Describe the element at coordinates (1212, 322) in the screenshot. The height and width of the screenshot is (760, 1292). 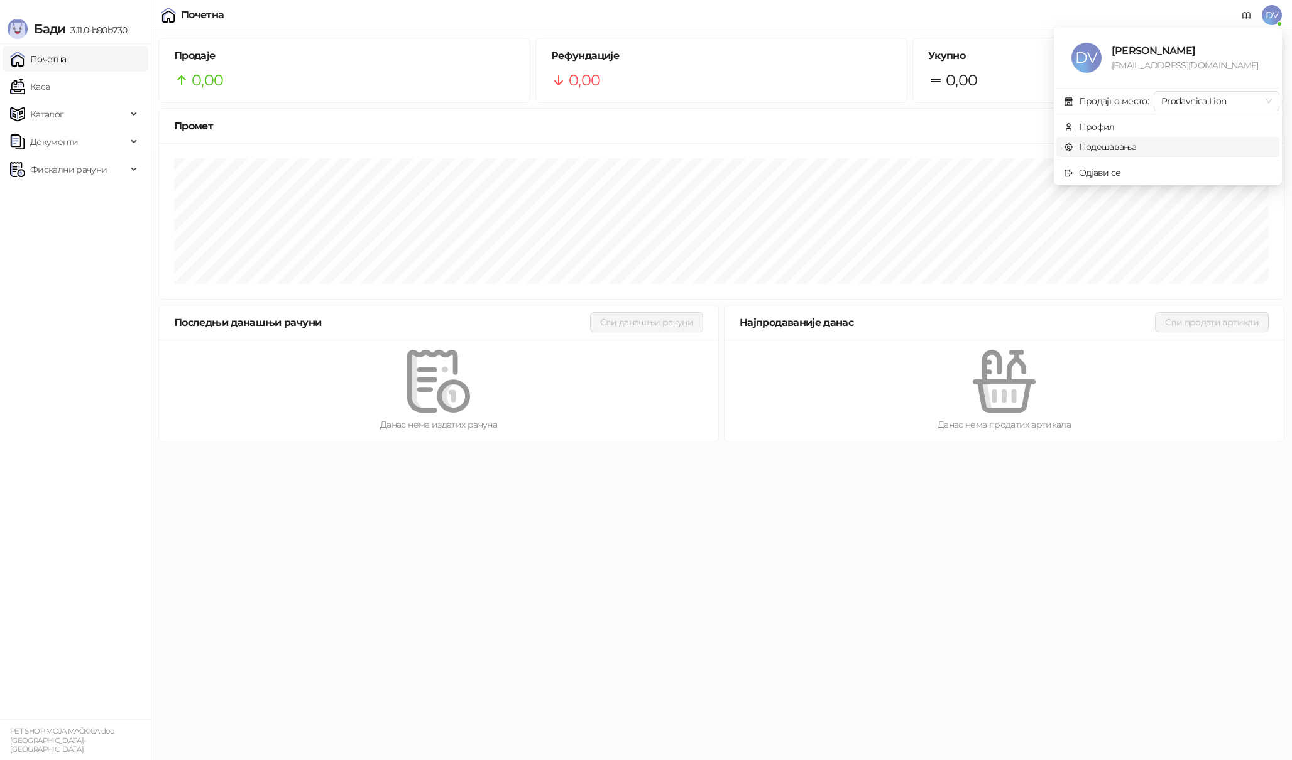
I see `button: Сви продати артикли` at that location.